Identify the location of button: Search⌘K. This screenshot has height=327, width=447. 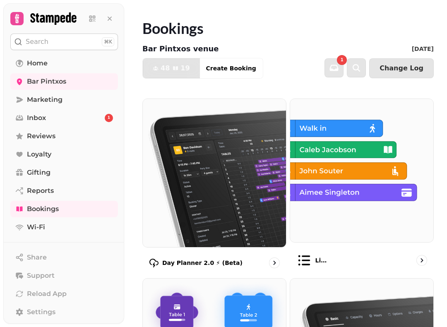
(64, 42).